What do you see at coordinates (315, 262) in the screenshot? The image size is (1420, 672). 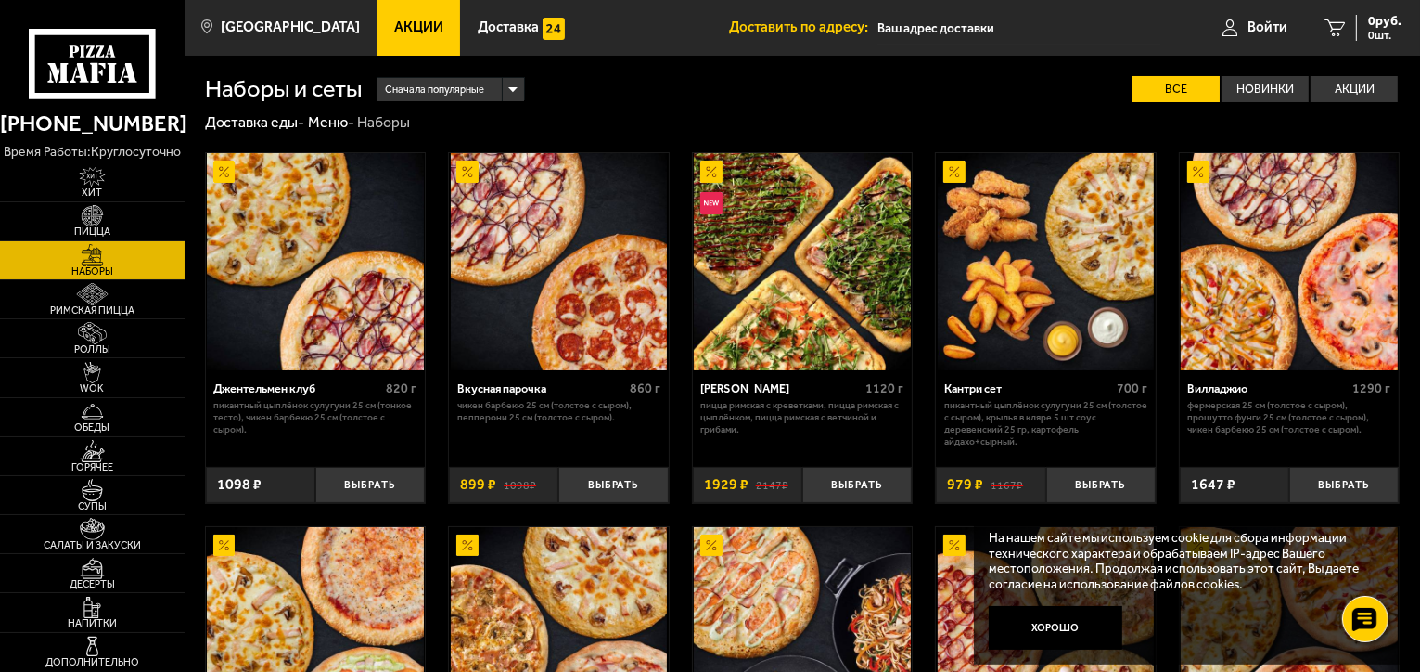 I see `a: АкционныйДжентельмен клуб` at bounding box center [315, 262].